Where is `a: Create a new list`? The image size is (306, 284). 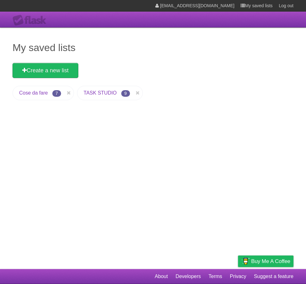 a: Create a new list is located at coordinates (45, 71).